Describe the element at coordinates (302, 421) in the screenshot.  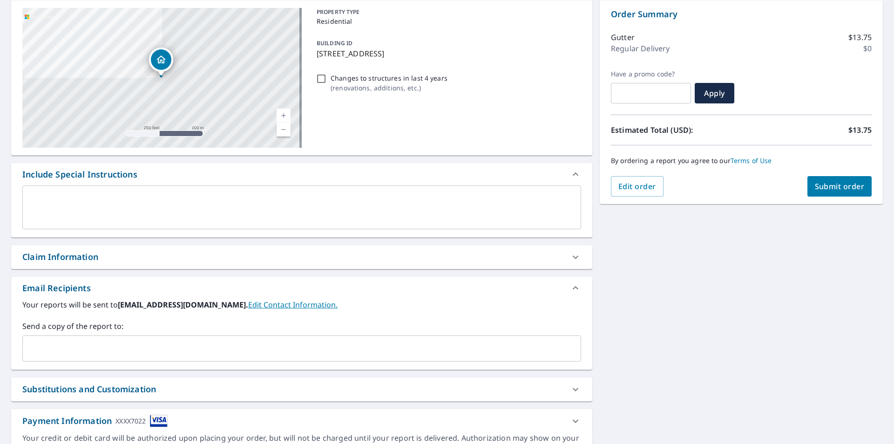
I see `div: Payment InformationXXXX7022cardImage` at that location.